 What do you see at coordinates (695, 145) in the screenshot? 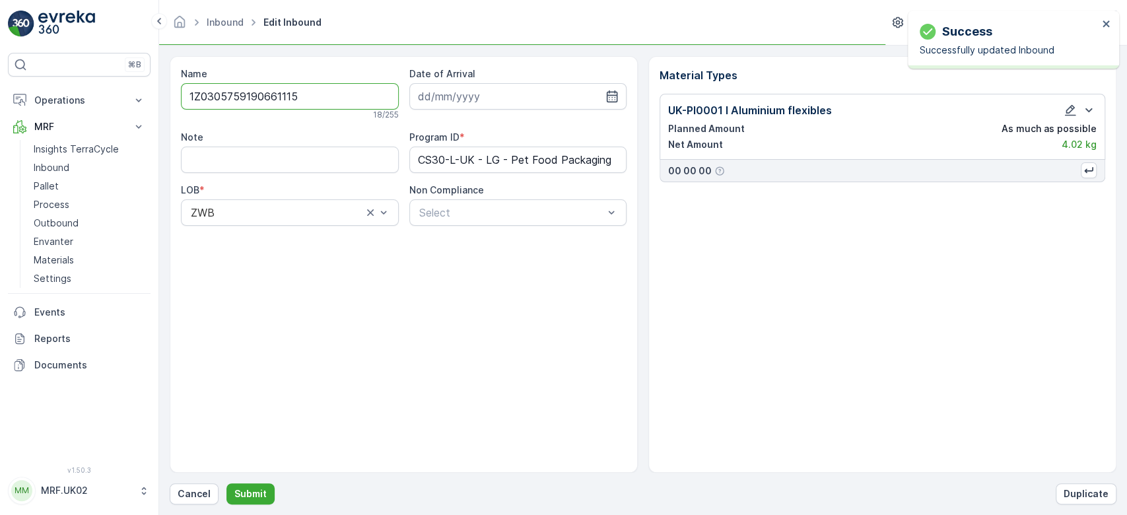
I see `p: Net Amount` at bounding box center [695, 145].